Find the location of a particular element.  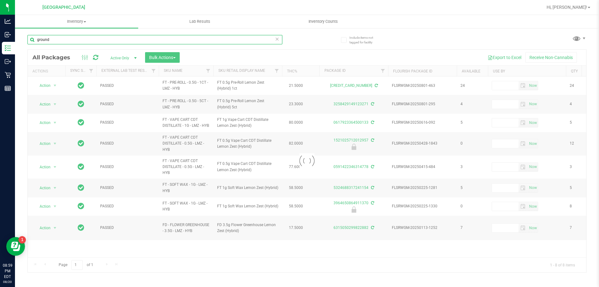

inline-svg: Outbound is located at coordinates (8, 61).